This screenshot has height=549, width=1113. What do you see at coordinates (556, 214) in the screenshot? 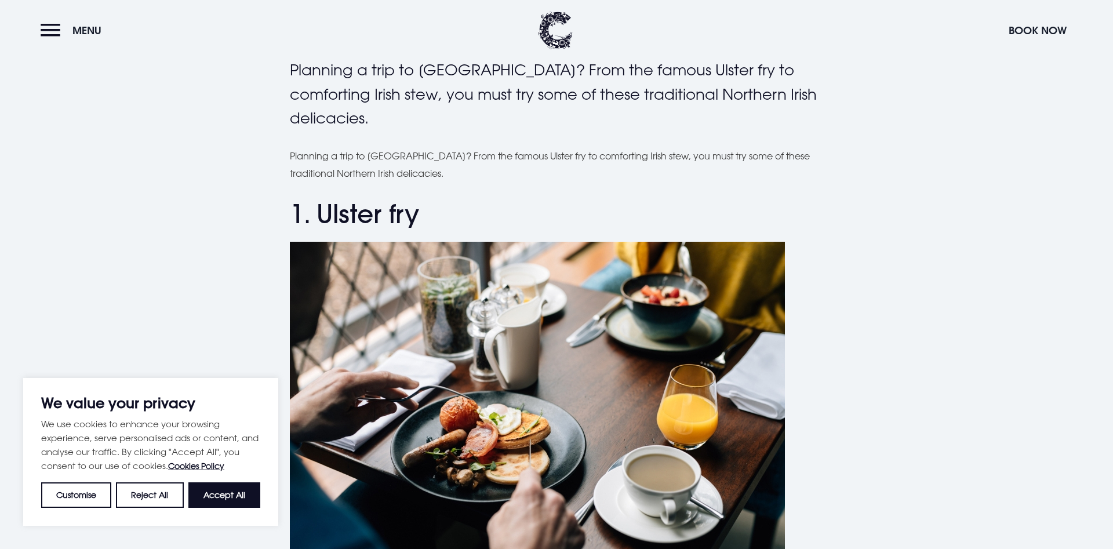
I see `h2: 1. Ulster fry` at bounding box center [556, 214].